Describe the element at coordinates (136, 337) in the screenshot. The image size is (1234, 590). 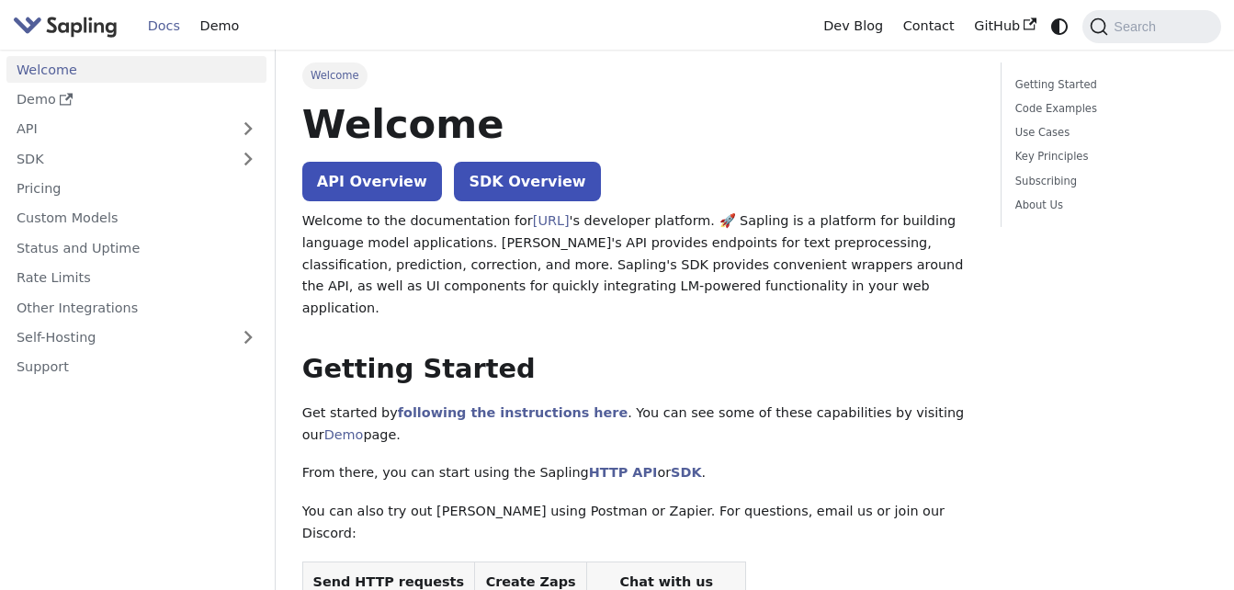
I see `a: Self-Hosting` at that location.